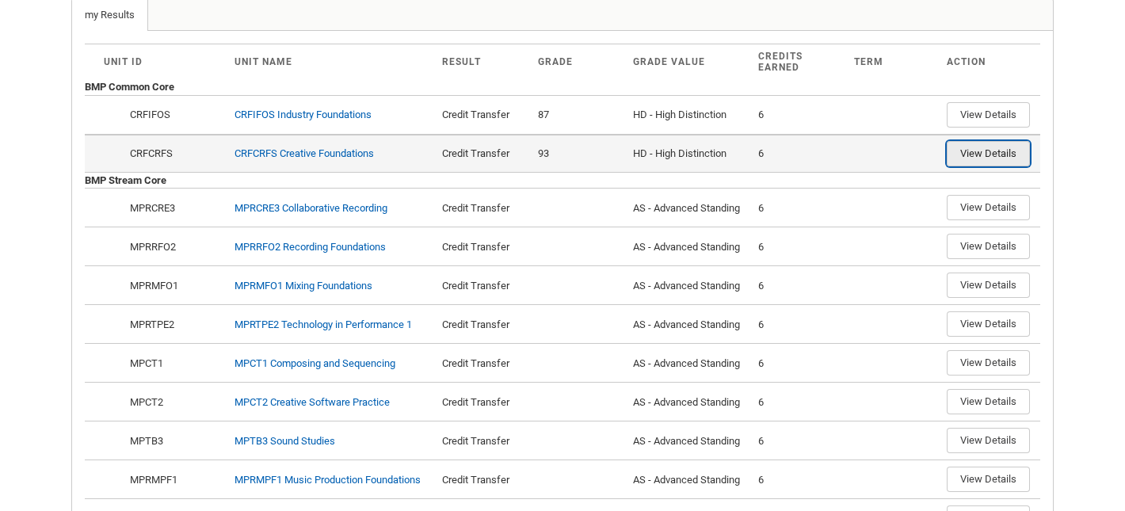 The image size is (1125, 511). What do you see at coordinates (174, 208) in the screenshot?
I see `div: MPRCRE3` at bounding box center [174, 208].